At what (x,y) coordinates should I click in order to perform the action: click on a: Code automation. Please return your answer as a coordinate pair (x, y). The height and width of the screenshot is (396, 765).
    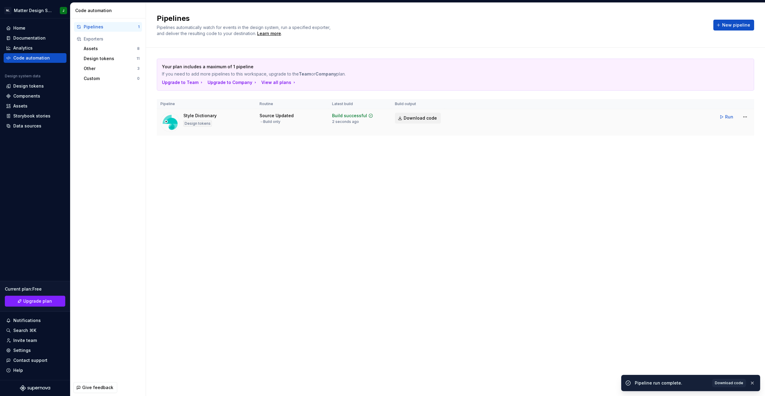
    Looking at the image, I should click on (35, 58).